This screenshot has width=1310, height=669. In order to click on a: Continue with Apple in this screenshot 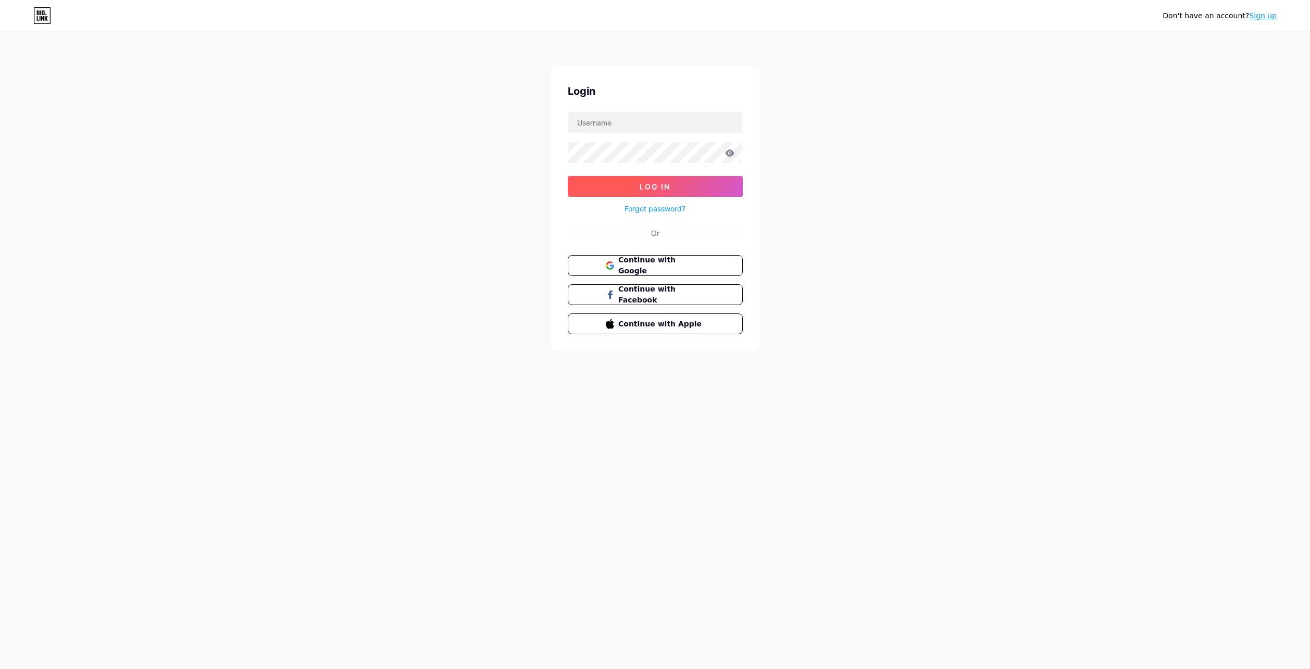, I will do `click(655, 324)`.